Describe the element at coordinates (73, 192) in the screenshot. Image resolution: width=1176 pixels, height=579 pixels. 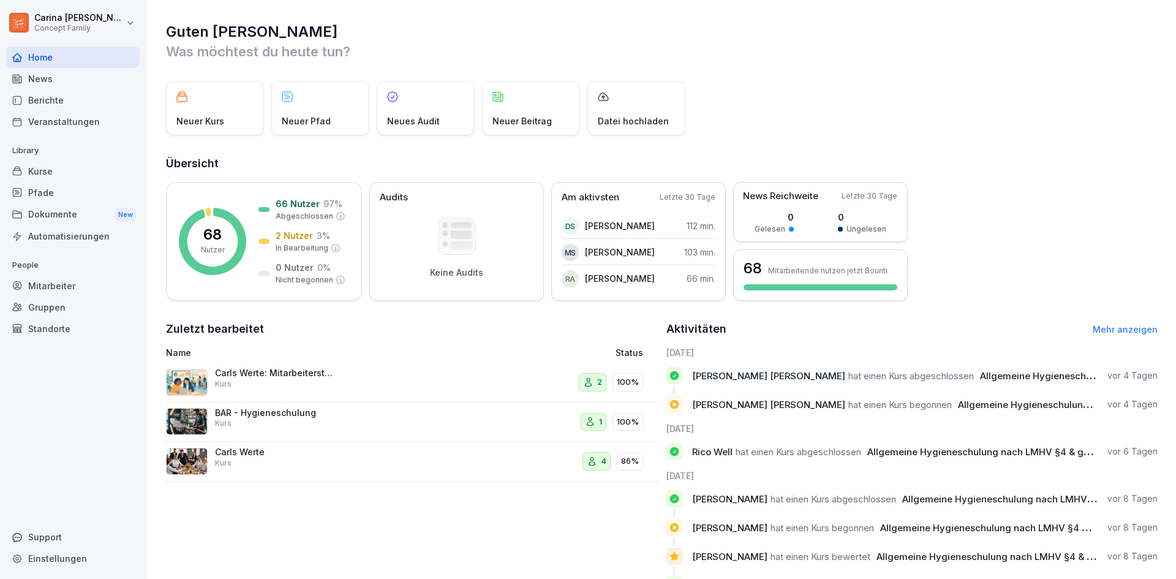
I see `div: Pfade` at that location.